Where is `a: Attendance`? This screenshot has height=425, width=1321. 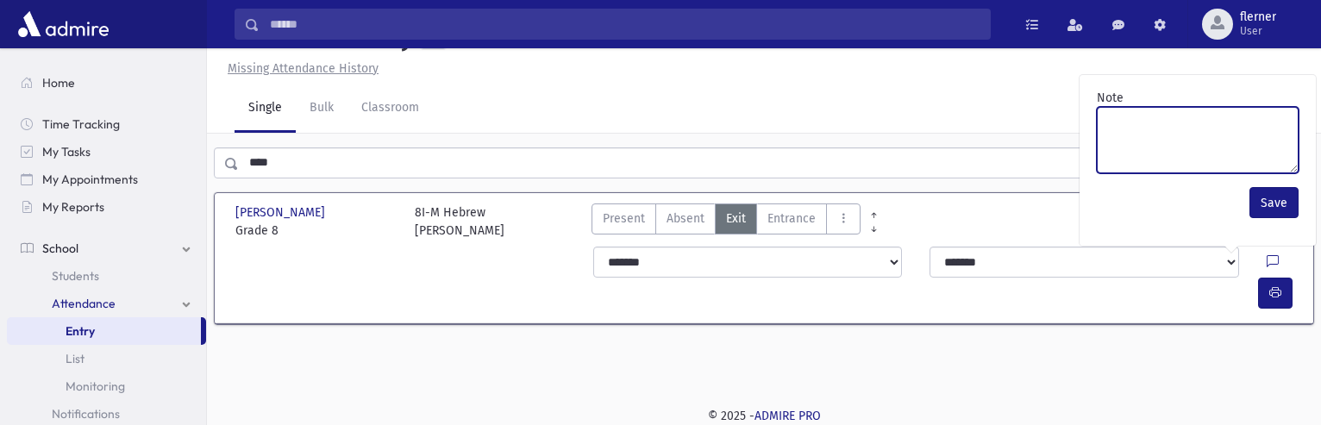 a: Attendance is located at coordinates (106, 304).